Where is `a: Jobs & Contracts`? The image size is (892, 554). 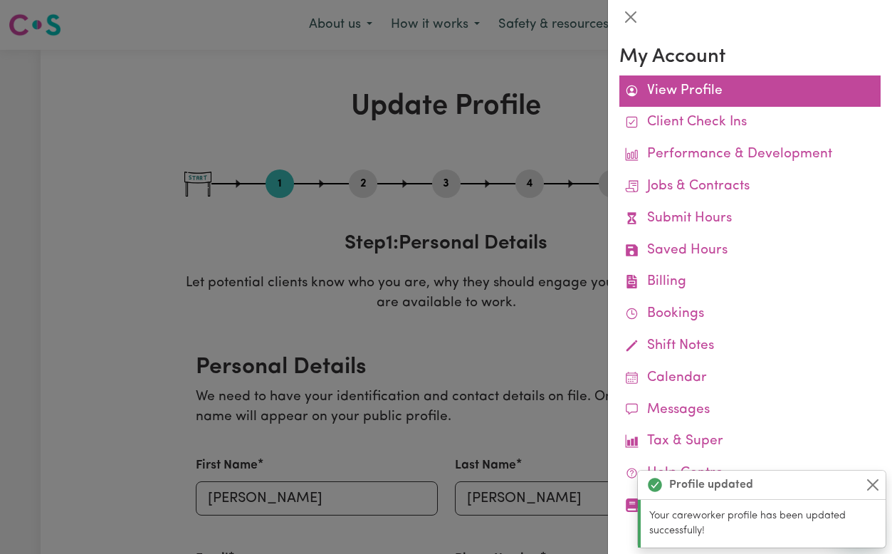
a: Jobs & Contracts is located at coordinates (750, 187).